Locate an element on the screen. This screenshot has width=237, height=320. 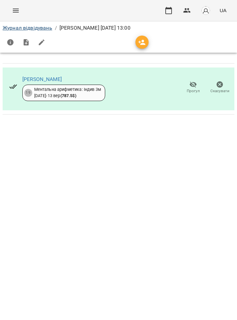
button: Menu is located at coordinates (16, 11).